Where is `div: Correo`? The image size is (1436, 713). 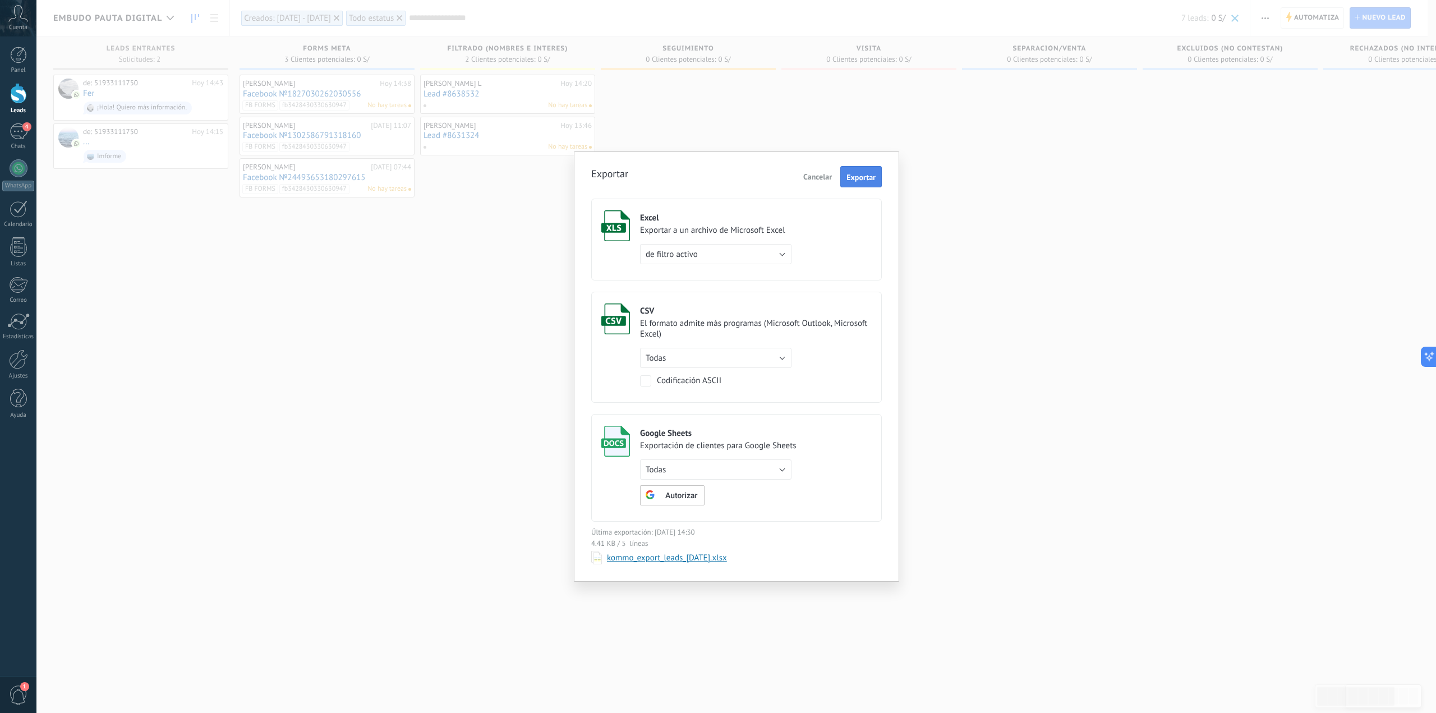 div: Correo is located at coordinates (19, 300).